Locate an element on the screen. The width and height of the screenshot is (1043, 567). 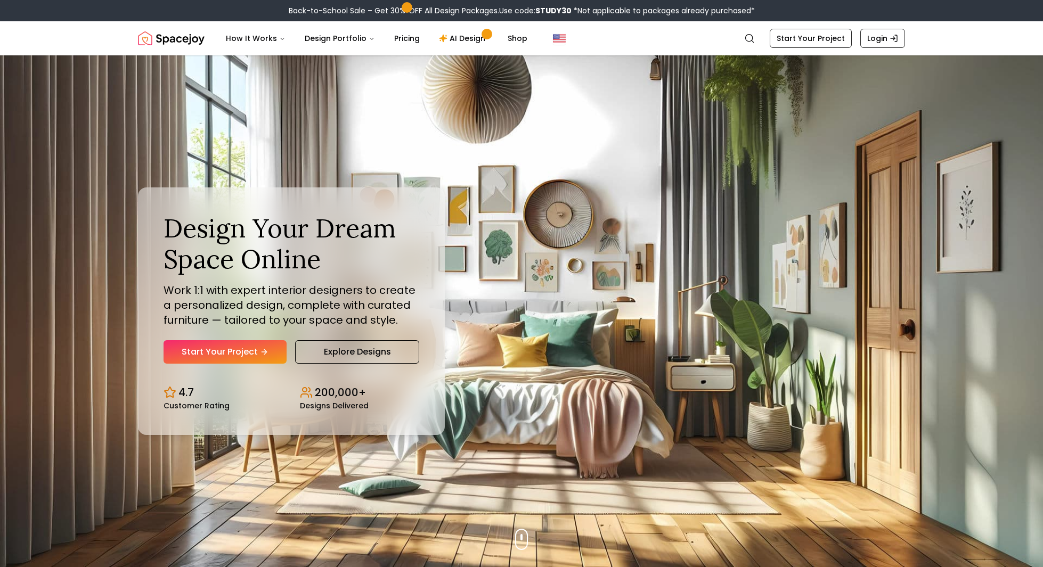
p: 200,000+ is located at coordinates (340, 393).